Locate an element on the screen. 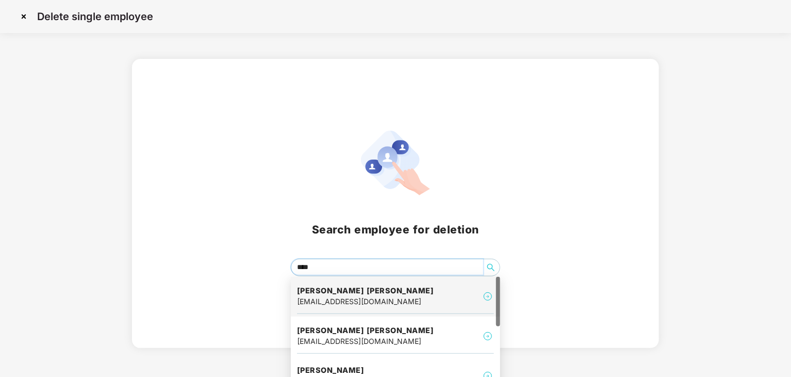 The image size is (791, 377). img: svg+xml;base64,PHN2ZyB4bWxucz0iaHR0cDovL3d3dy53My5vcmcvMjAwMC9zdmciIHhtbG5zOnhsaW5rPSJodHRwOi8vd3... is located at coordinates (396, 163).